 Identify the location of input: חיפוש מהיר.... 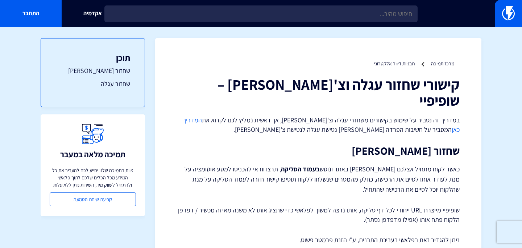
(261, 14).